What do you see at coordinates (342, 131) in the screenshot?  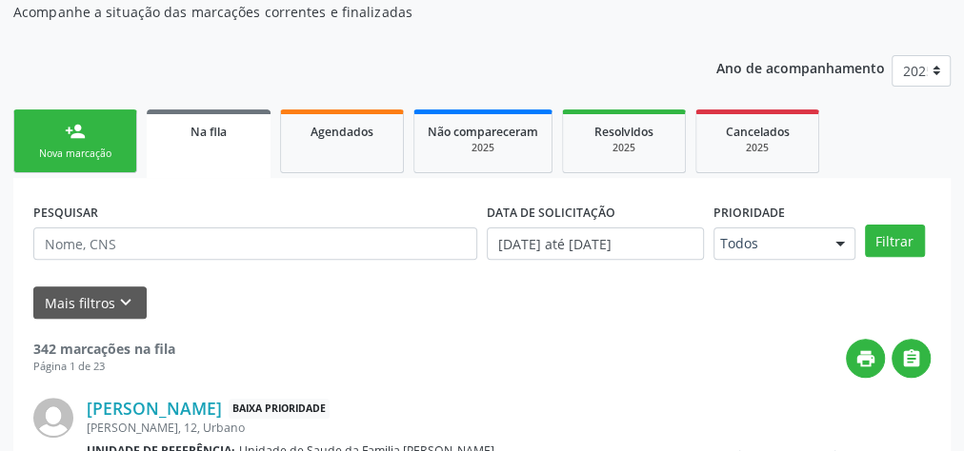 I see `span: Agendados` at bounding box center [342, 131].